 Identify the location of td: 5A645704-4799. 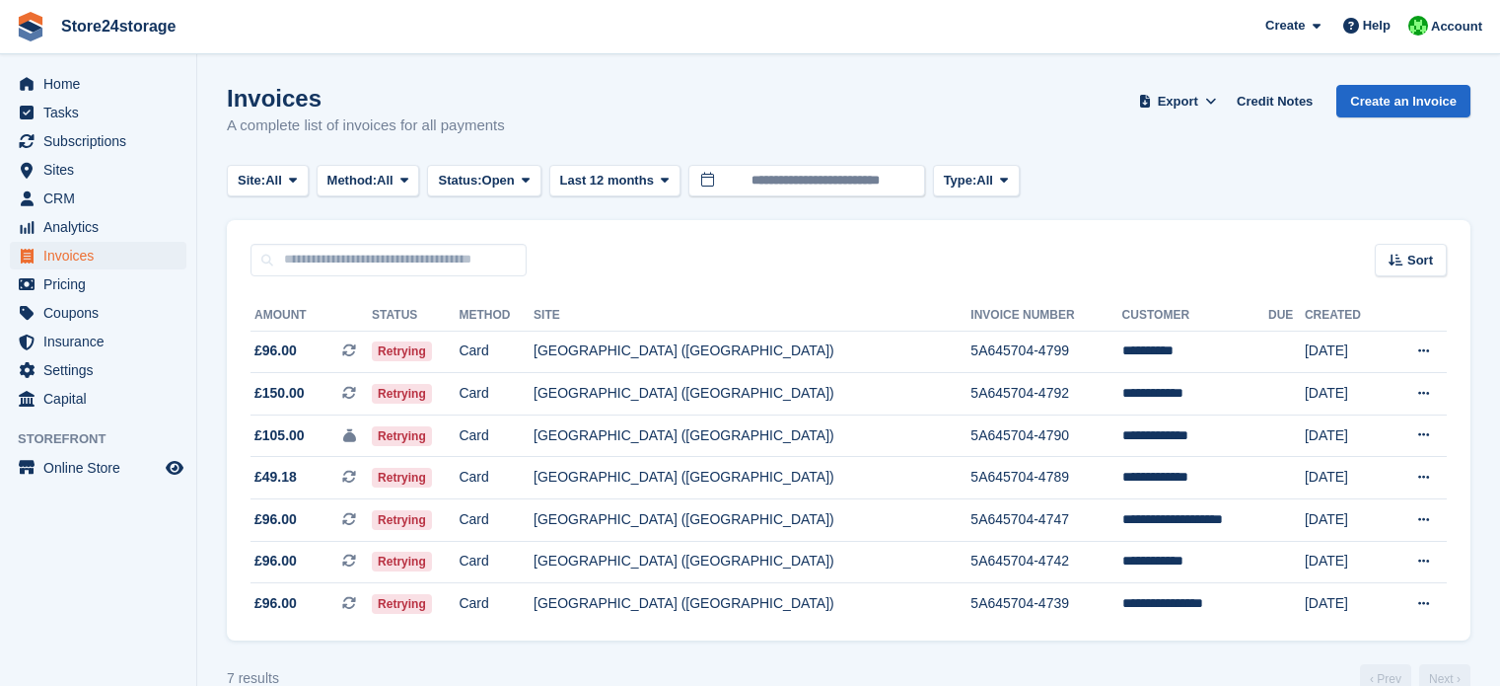
(1046, 351).